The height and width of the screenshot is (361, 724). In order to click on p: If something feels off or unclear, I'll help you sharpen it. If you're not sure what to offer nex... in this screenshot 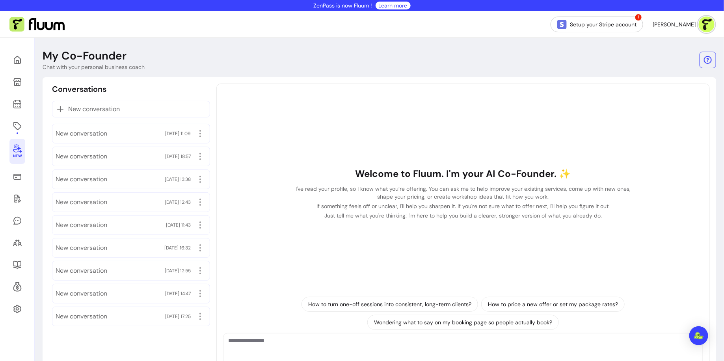, I will do `click(463, 206)`.